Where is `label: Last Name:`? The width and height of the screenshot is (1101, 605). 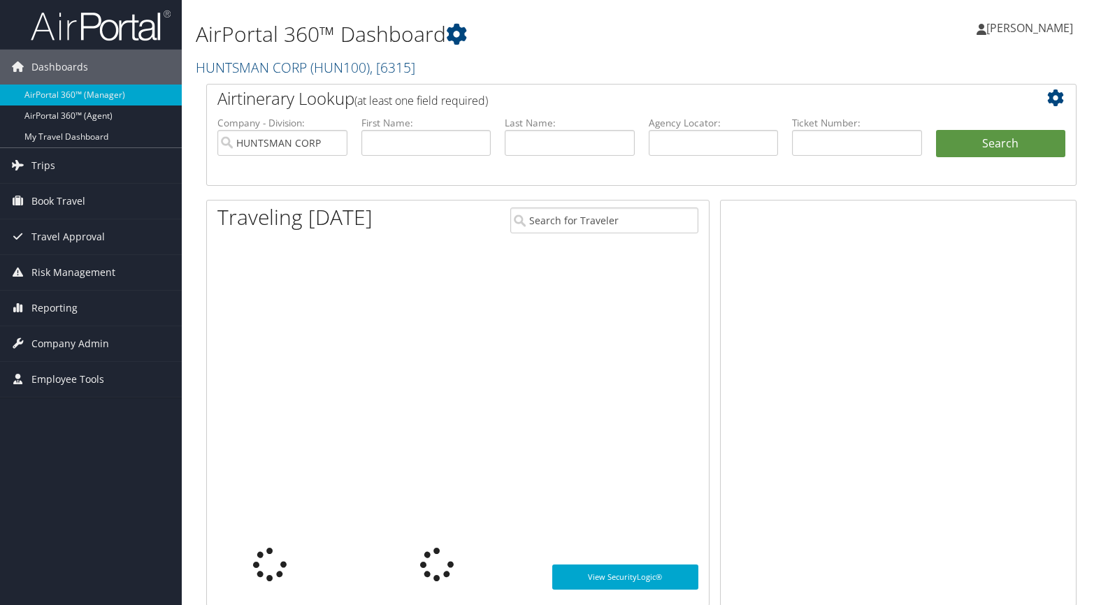
label: Last Name: is located at coordinates (570, 123).